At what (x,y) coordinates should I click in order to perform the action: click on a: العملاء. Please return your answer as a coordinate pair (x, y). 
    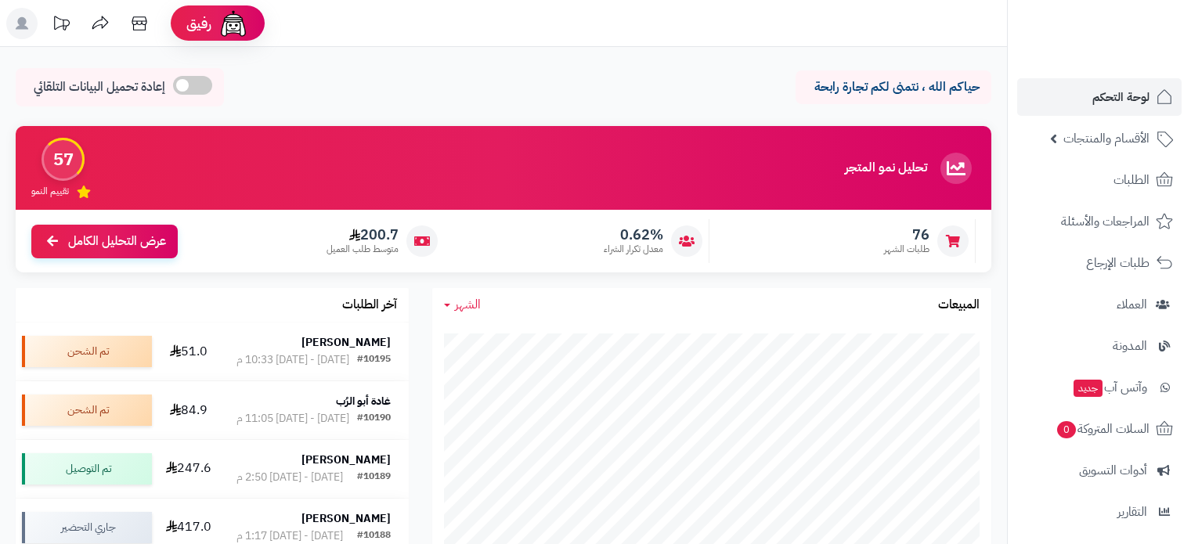
    Looking at the image, I should click on (1099, 304).